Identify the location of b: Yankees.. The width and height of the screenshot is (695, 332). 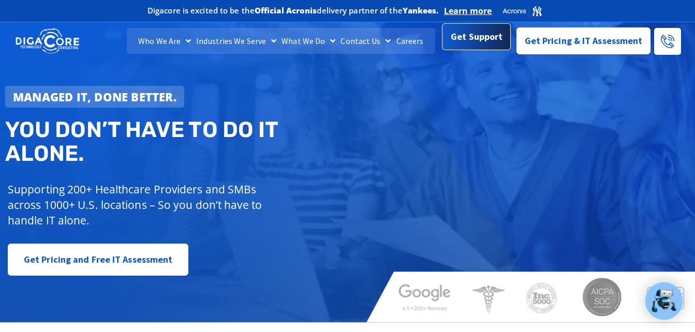
(421, 10).